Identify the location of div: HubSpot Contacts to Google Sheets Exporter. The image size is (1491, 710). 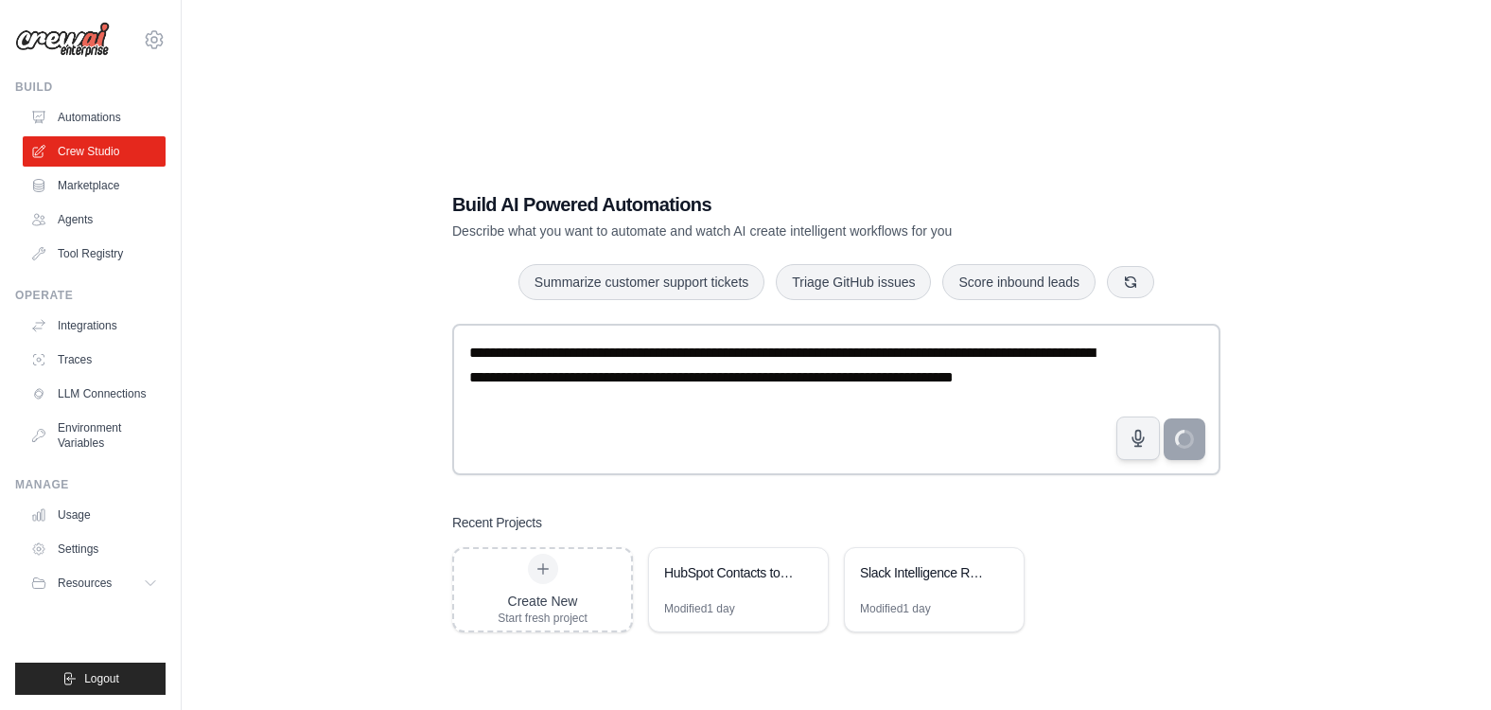
(728, 572).